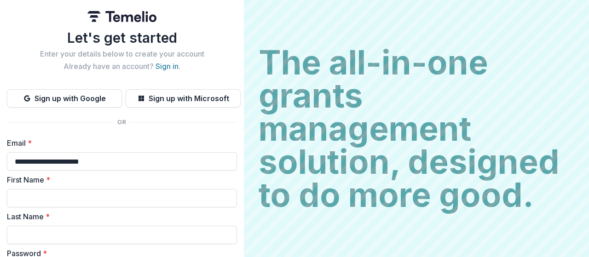  I want to click on button: Sign up with Microsoft, so click(183, 99).